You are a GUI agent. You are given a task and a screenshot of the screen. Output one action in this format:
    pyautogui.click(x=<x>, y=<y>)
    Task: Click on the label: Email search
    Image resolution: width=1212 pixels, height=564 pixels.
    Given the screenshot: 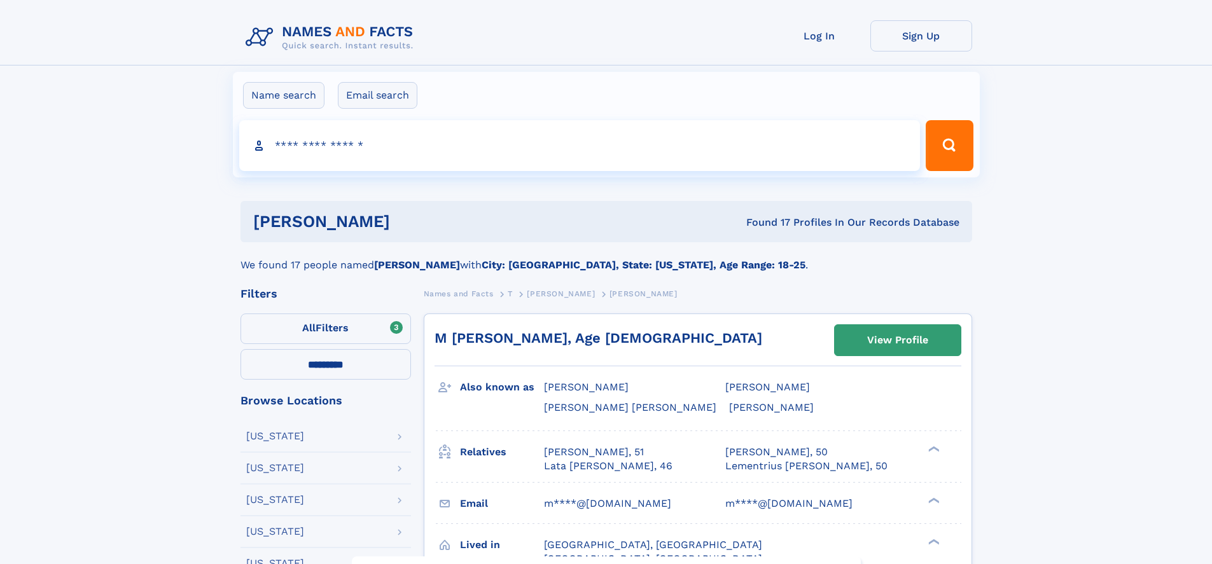 What is the action you would take?
    pyautogui.click(x=377, y=95)
    